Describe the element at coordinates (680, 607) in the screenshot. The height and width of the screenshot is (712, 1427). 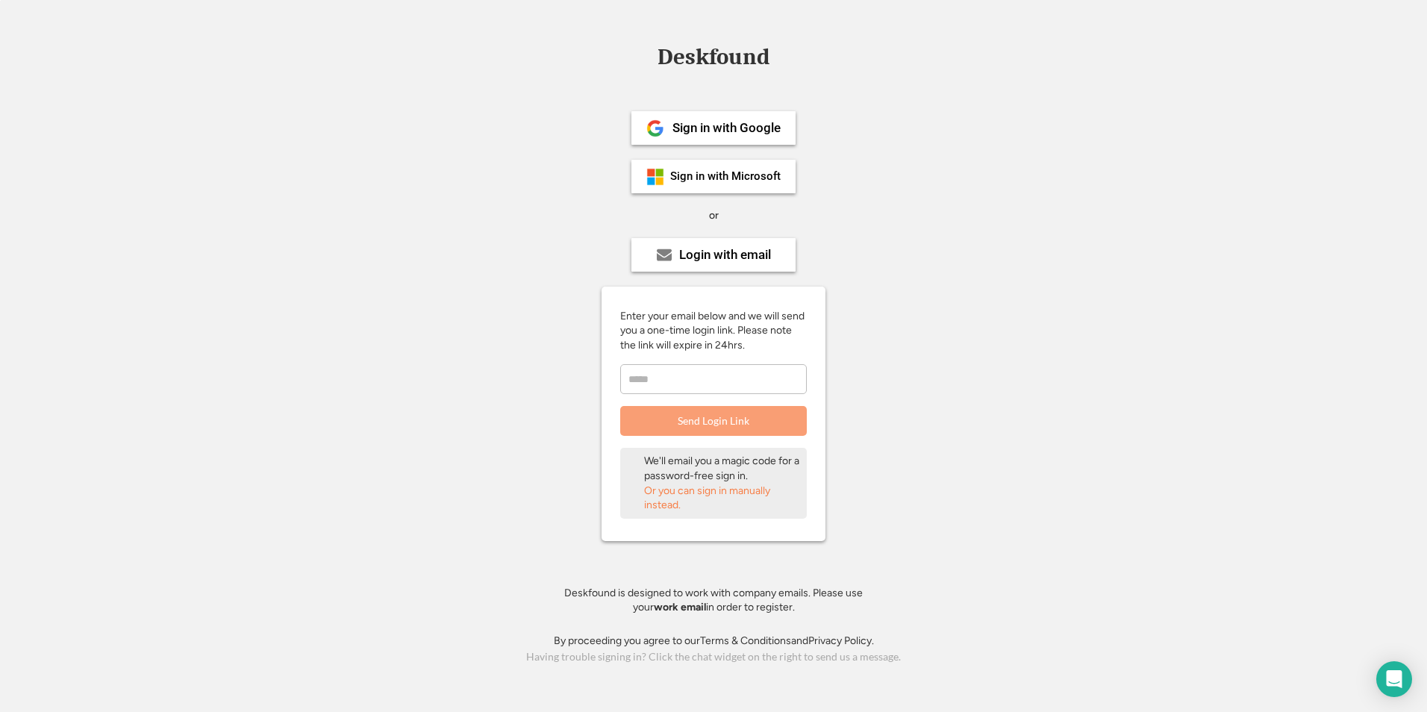
I see `strong: work email` at that location.